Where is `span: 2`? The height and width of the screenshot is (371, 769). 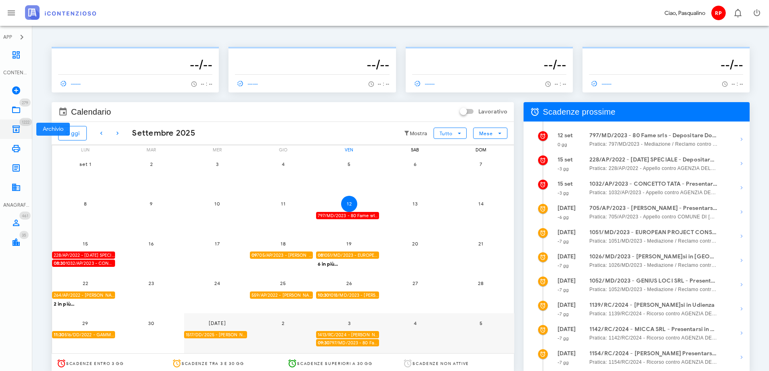 span: 2 is located at coordinates (283, 323).